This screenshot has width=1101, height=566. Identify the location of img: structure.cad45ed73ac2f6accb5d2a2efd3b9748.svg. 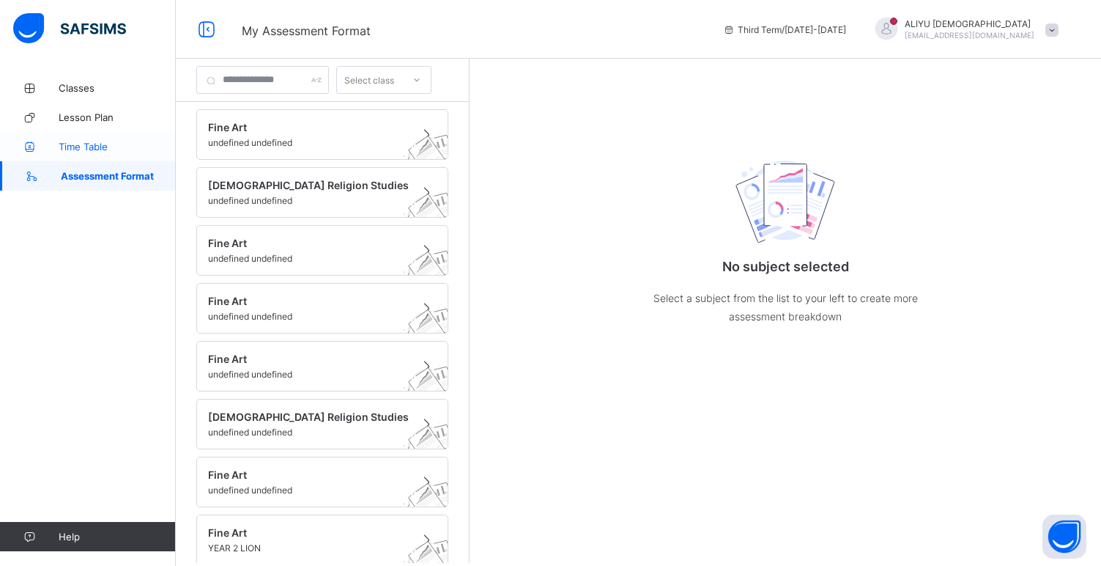
(785, 204).